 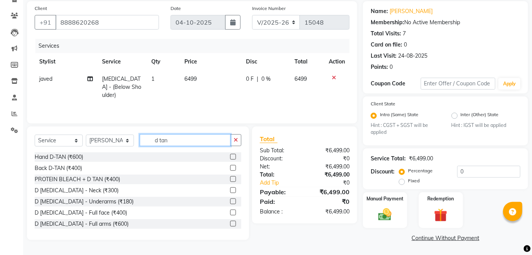 What do you see at coordinates (337, 62) in the screenshot?
I see `th: Action` at bounding box center [337, 62].